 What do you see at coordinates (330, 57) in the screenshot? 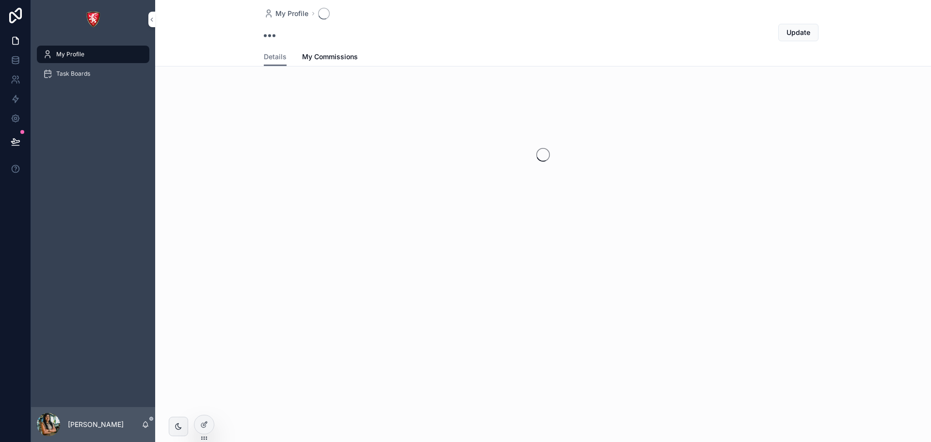
I see `span: My Commissions` at bounding box center [330, 57].